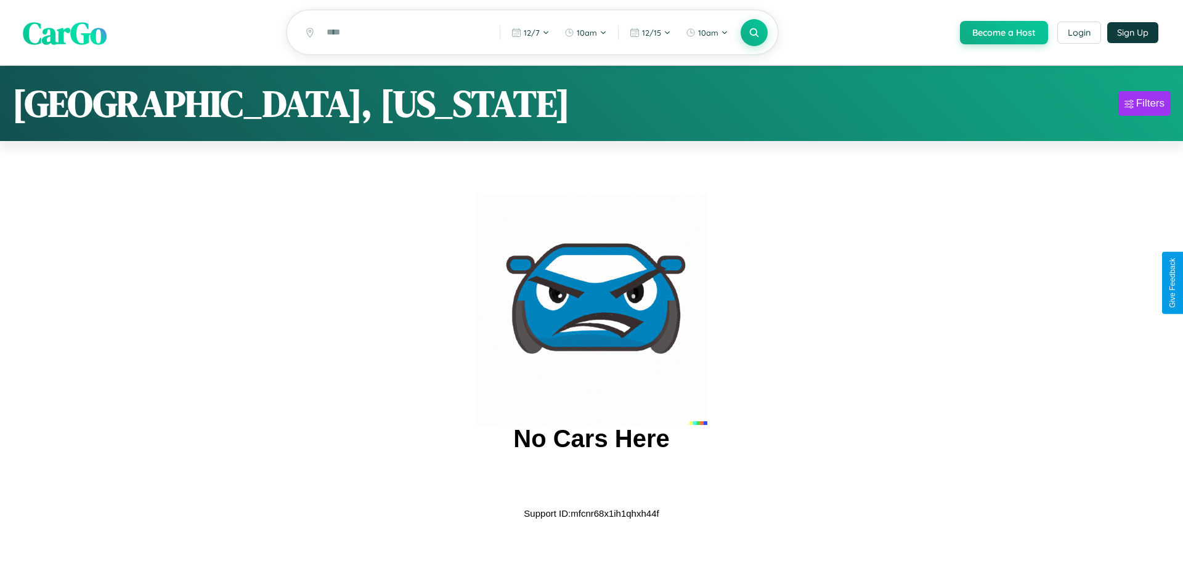 Image resolution: width=1183 pixels, height=566 pixels. What do you see at coordinates (1151, 104) in the screenshot?
I see `div: Filters` at bounding box center [1151, 104].